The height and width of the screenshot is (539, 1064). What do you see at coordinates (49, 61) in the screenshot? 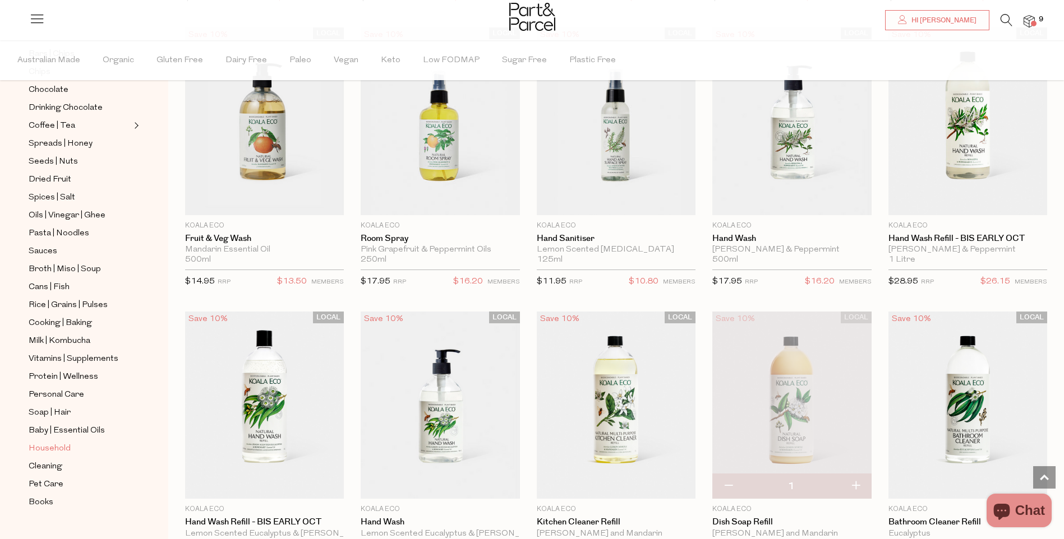
I see `span: Australian Made` at bounding box center [49, 61].